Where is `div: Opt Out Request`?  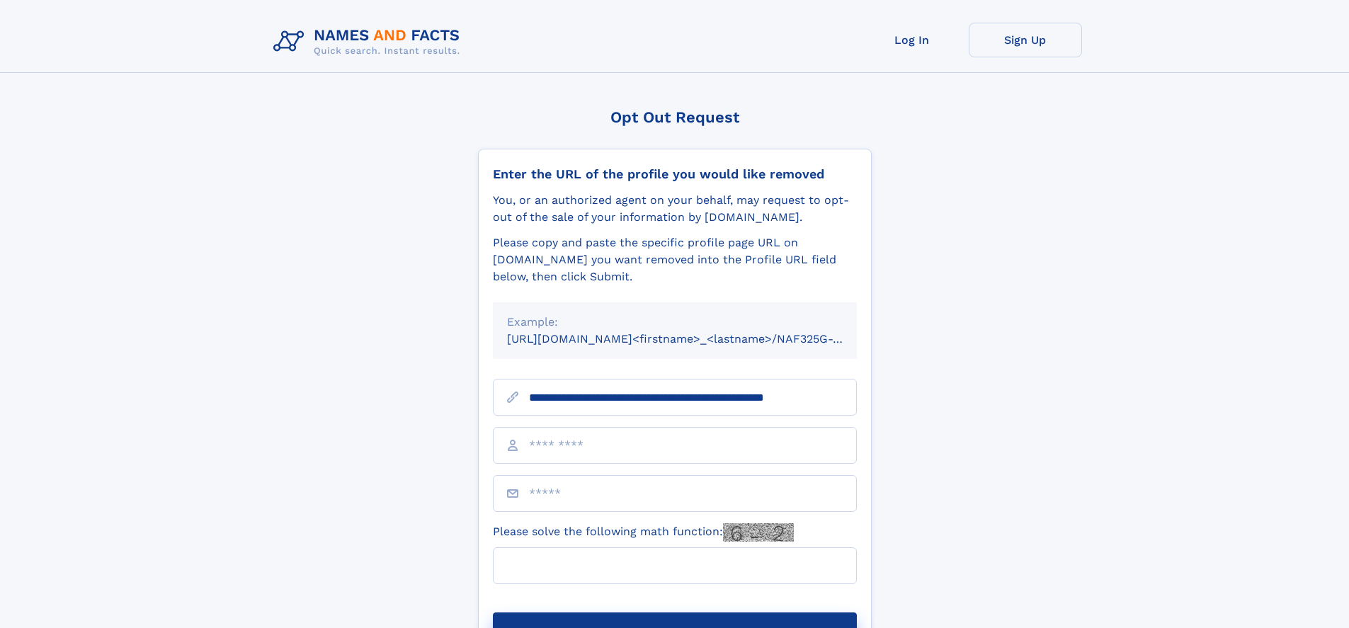 div: Opt Out Request is located at coordinates (675, 117).